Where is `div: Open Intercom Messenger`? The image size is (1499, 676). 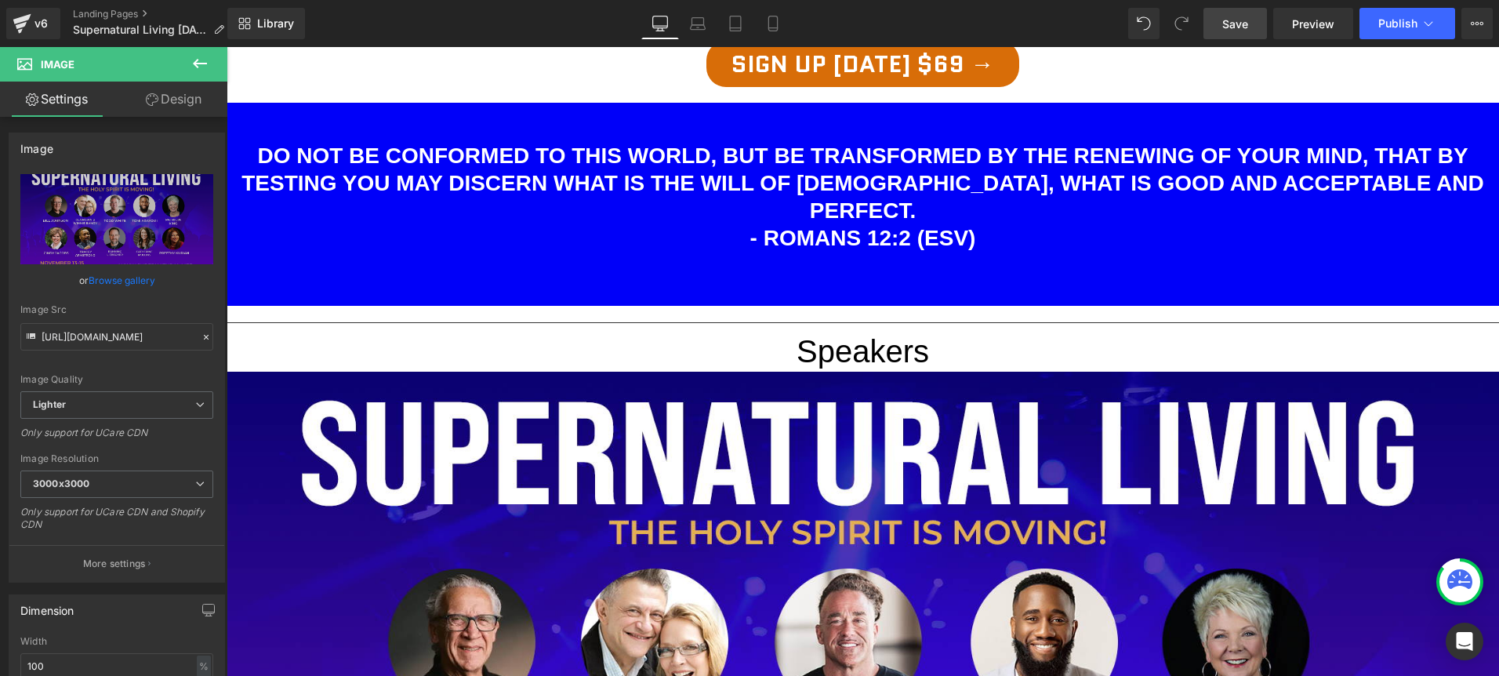
div: Open Intercom Messenger is located at coordinates (1465, 641).